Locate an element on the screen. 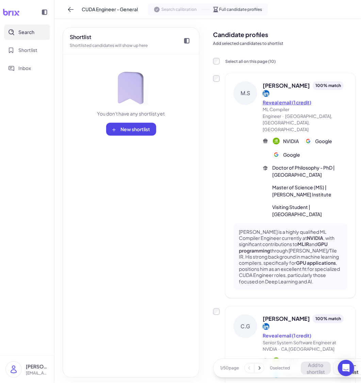 This screenshot has width=361, height=383. div: Open Intercom Messenger is located at coordinates (346, 368).